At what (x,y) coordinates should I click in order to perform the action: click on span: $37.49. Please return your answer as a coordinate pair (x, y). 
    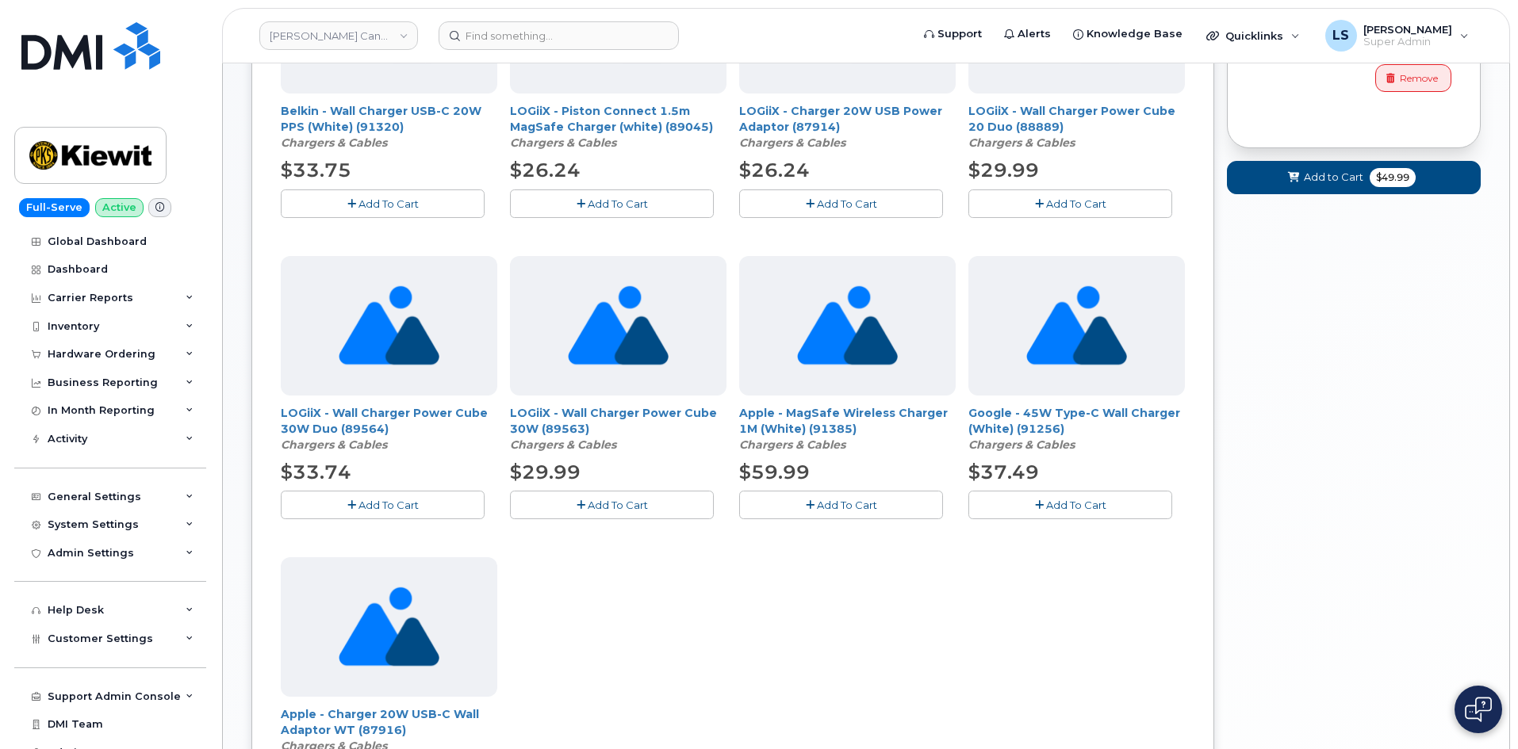
    Looking at the image, I should click on (1003, 472).